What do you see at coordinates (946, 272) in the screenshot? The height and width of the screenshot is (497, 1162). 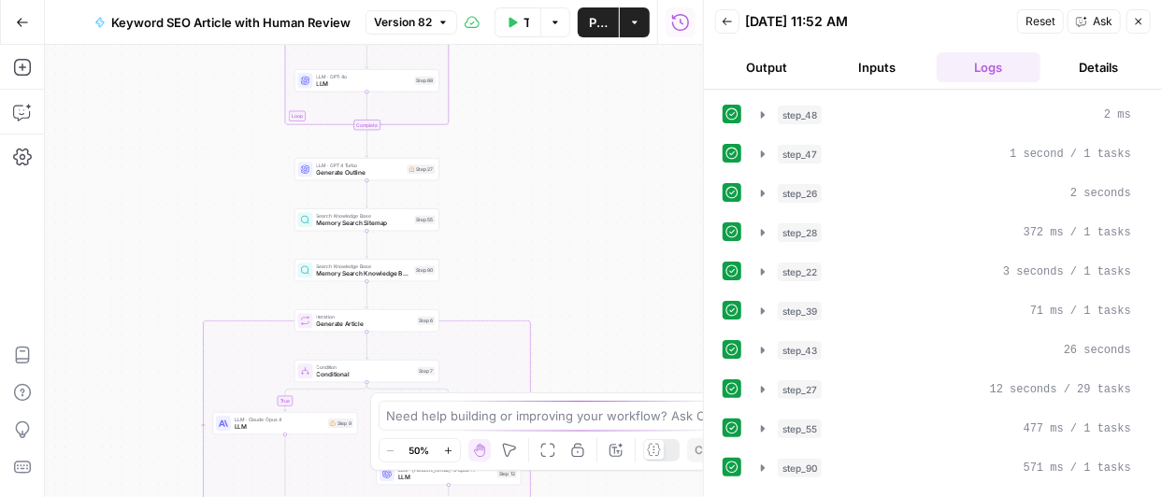 I see `button: 3 seconds / 1 tasks` at bounding box center [946, 272].